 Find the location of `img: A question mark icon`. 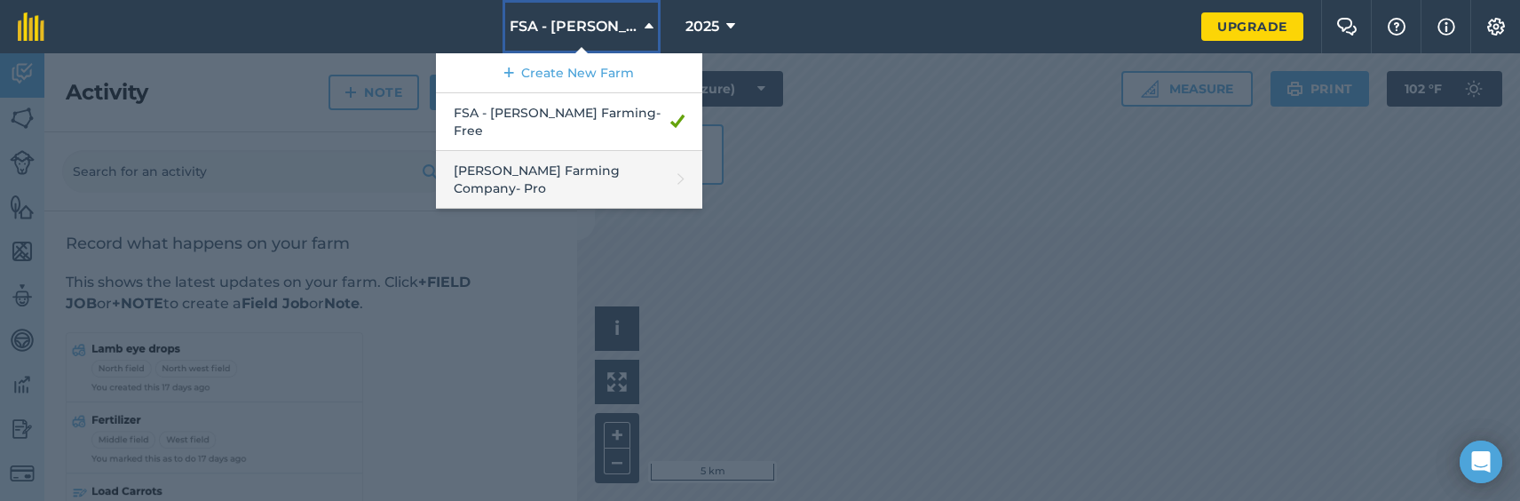

img: A question mark icon is located at coordinates (1396, 27).